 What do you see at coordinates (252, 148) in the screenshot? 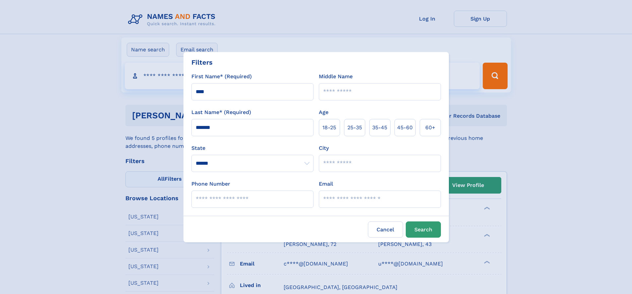
I see `label: State` at bounding box center [252, 148].